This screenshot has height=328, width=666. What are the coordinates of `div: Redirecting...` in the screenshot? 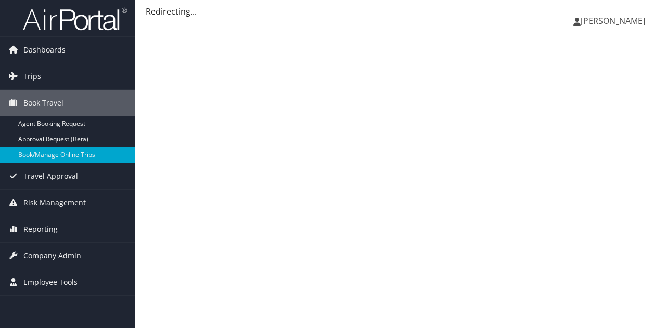 It's located at (401, 11).